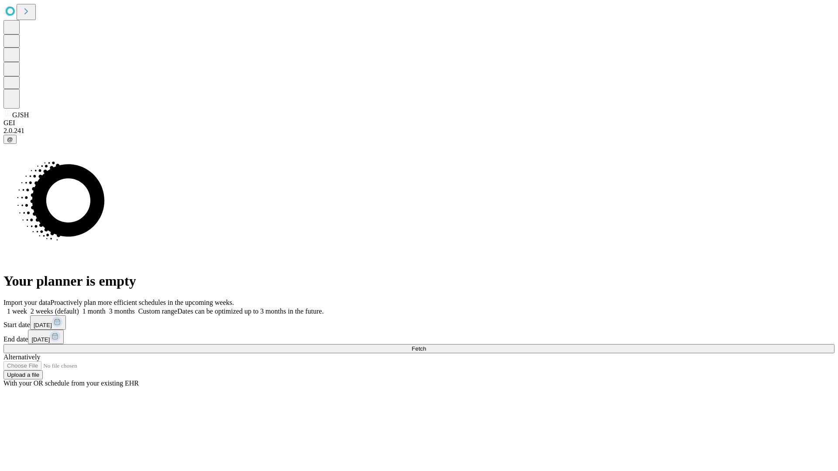 Image resolution: width=838 pixels, height=471 pixels. I want to click on span: 1 month, so click(94, 311).